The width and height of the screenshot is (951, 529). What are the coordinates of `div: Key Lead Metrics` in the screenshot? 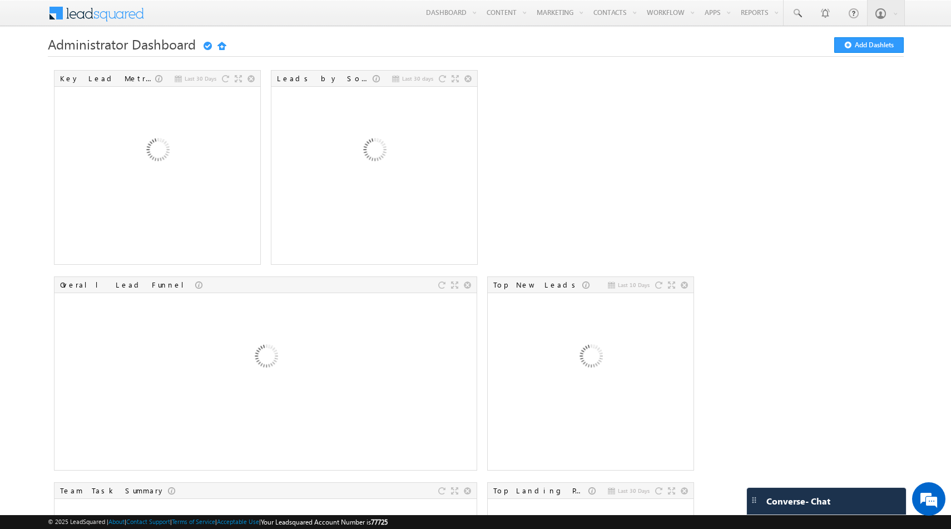 It's located at (107, 78).